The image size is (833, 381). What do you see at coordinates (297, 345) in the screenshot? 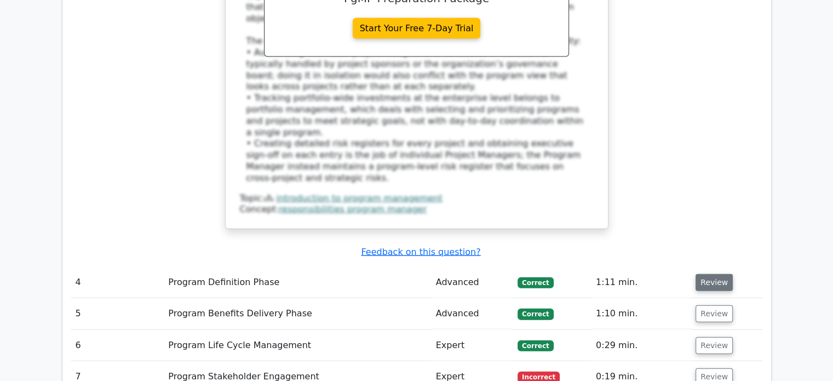
I see `td: Program Life Cycle Management` at bounding box center [297, 345].